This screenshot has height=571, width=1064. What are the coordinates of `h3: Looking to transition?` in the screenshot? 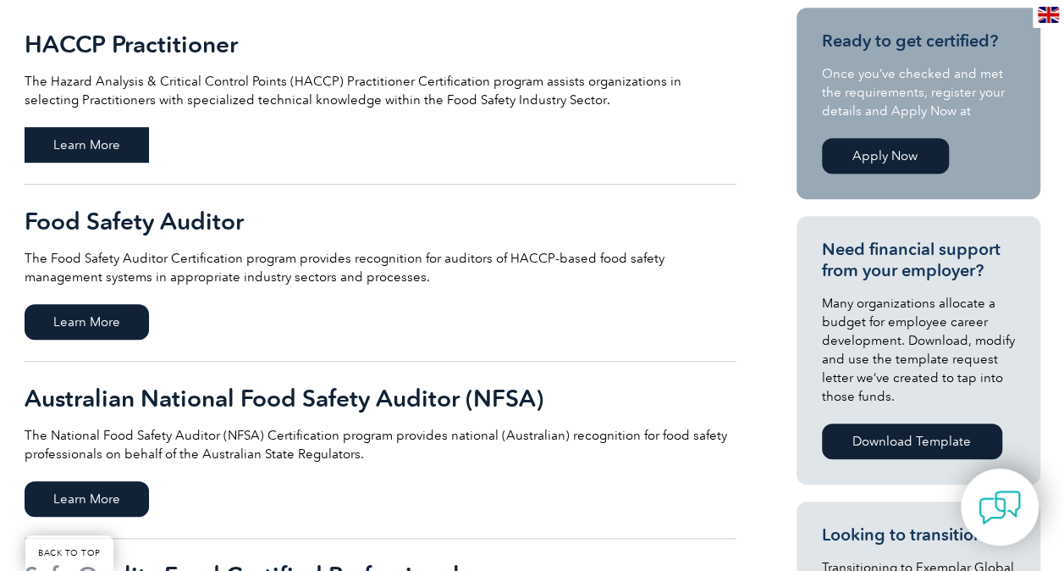 It's located at (918, 534).